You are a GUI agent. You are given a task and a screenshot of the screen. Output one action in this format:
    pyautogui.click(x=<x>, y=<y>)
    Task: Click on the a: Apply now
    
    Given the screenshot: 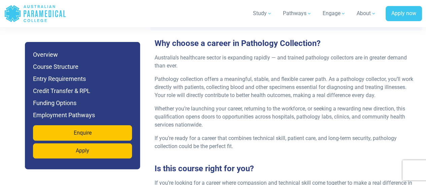 What is the action you would take?
    pyautogui.click(x=404, y=14)
    